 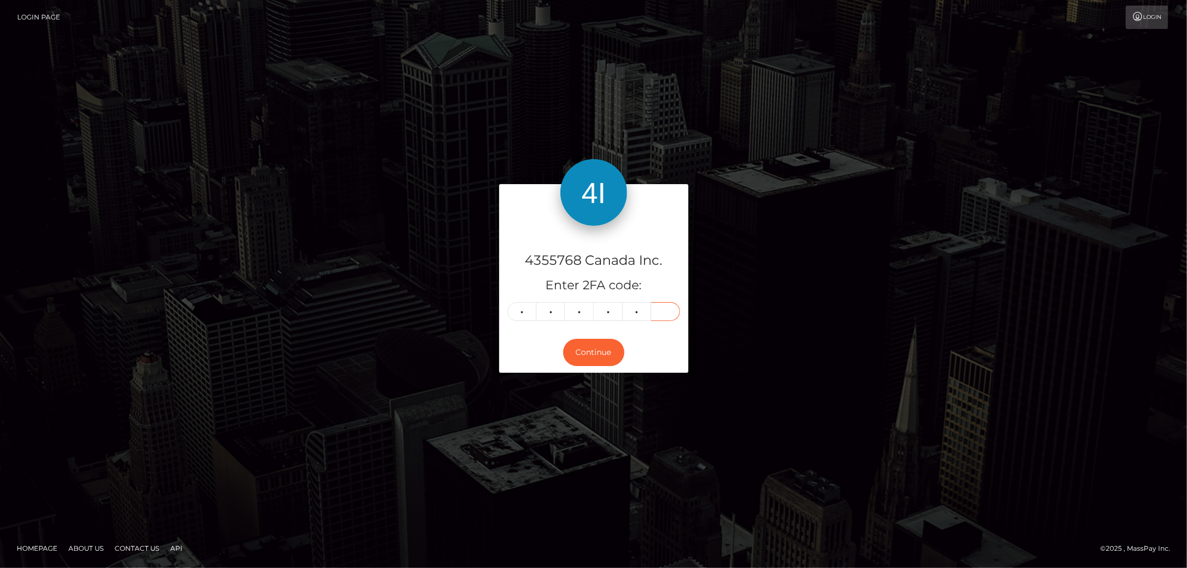 I want to click on img: 4355768 Canada Inc., so click(x=594, y=193).